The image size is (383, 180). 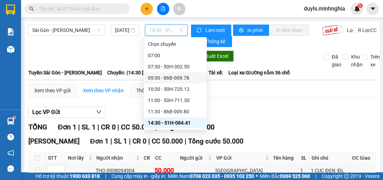 I want to click on th: Ghi chú, so click(x=330, y=158).